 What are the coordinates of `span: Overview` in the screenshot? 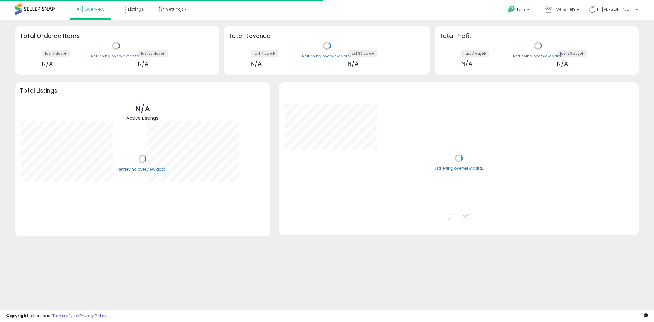 It's located at (94, 9).